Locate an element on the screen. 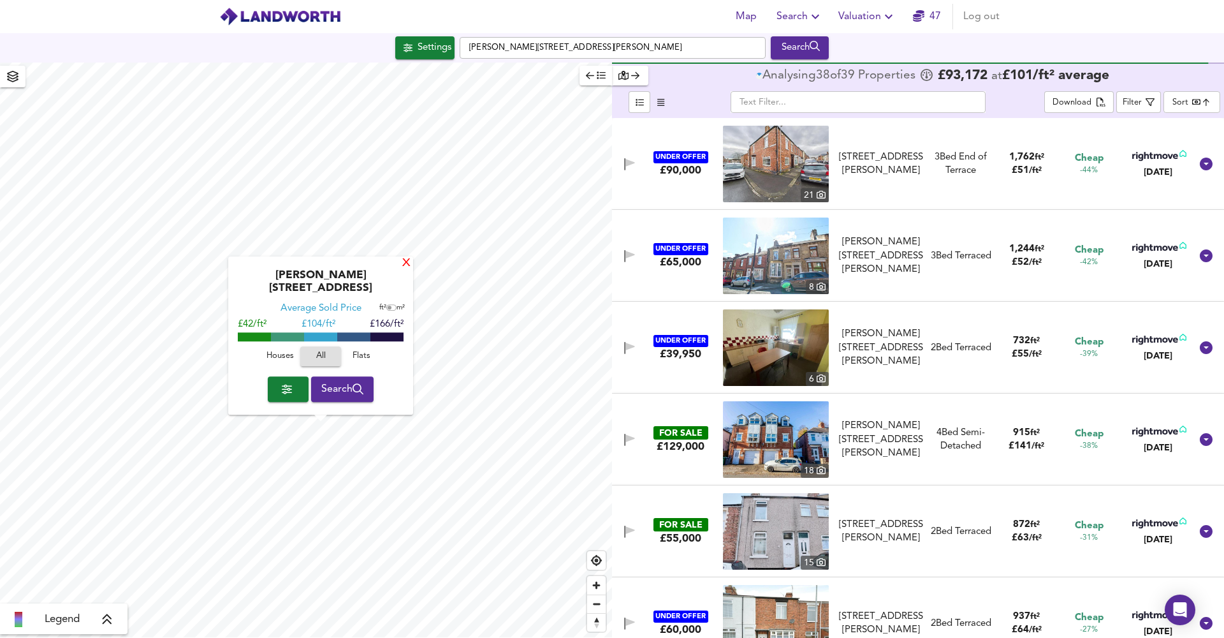 The height and width of the screenshot is (638, 1224). button: All is located at coordinates (321, 356).